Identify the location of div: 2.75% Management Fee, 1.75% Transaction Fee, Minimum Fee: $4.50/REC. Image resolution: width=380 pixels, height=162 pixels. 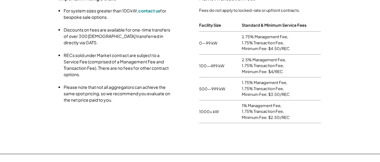
(281, 43).